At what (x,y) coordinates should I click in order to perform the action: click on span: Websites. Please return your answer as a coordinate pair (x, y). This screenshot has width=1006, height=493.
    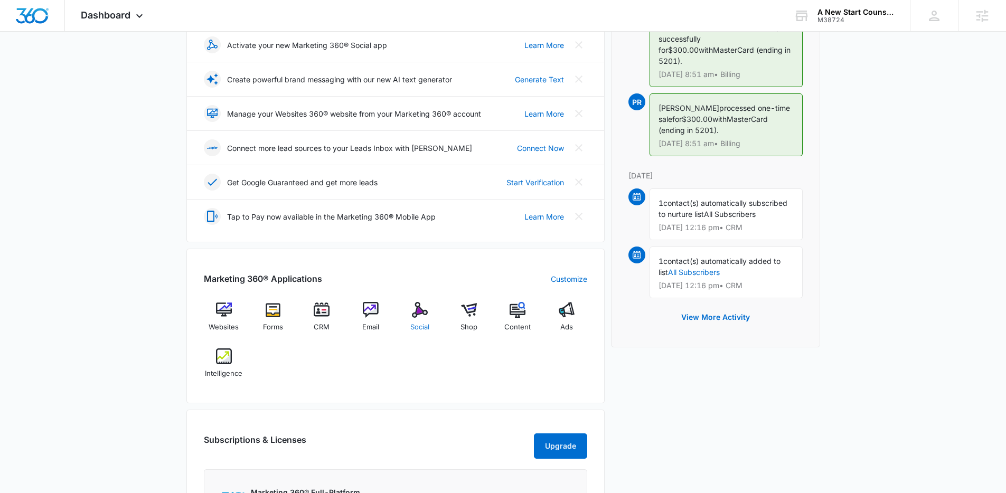
    Looking at the image, I should click on (223, 327).